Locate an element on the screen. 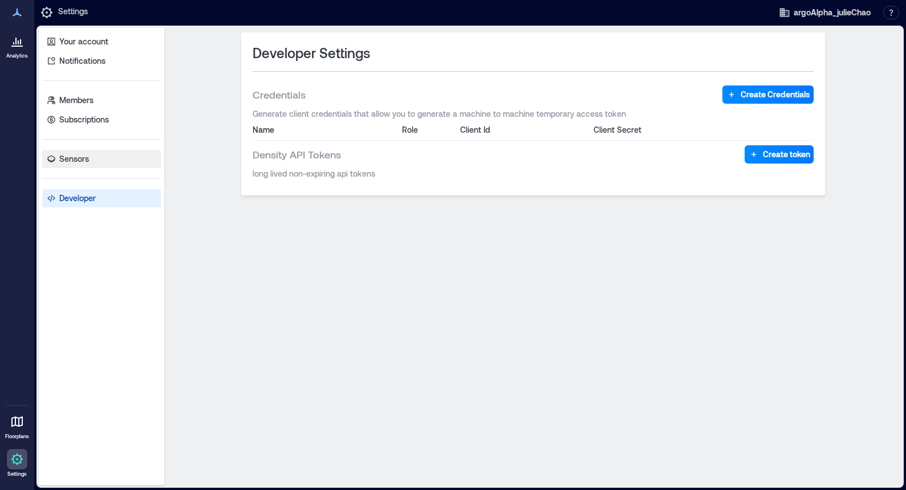 This screenshot has width=906, height=490. div: Client Id is located at coordinates (523, 130).